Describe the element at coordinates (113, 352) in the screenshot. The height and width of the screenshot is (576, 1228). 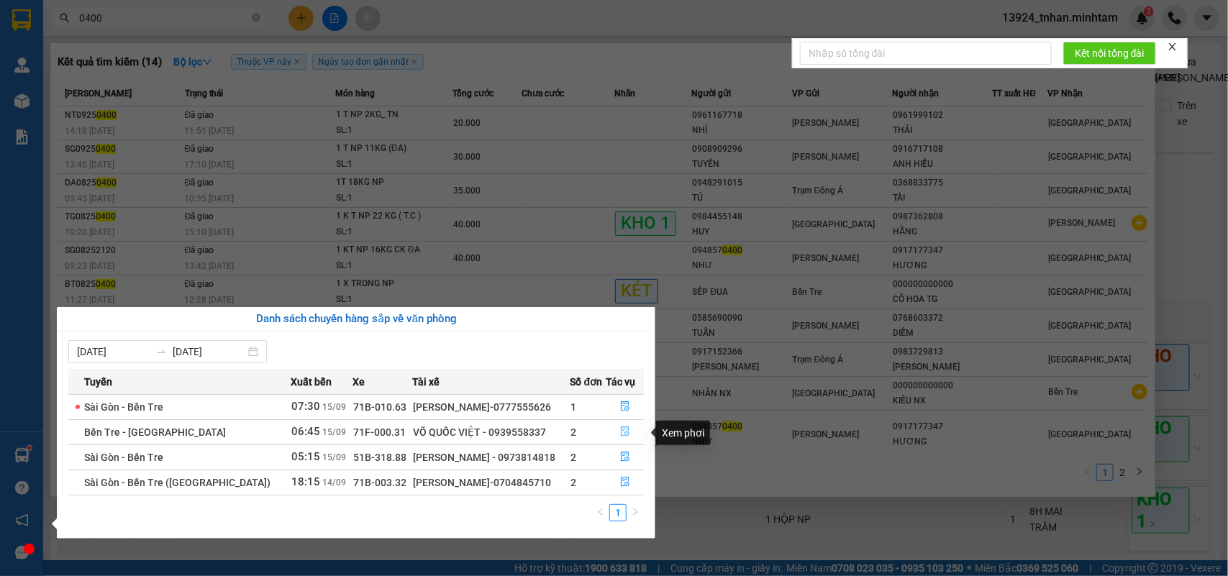
I see `input: Từ ngày` at that location.